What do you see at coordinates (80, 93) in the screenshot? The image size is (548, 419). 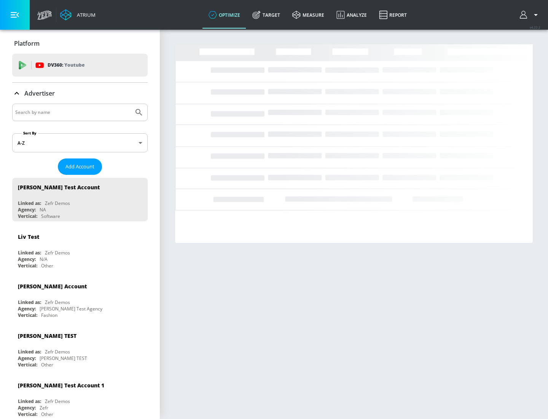 I see `div: Advertiser` at bounding box center [80, 93].